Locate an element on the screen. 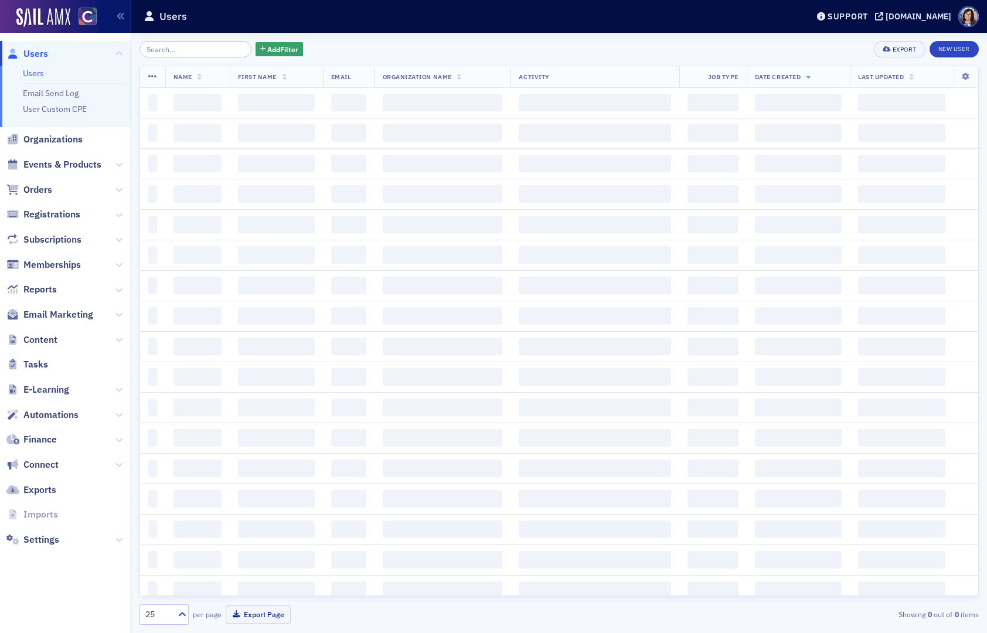 This screenshot has height=633, width=987. a: Email Send Log is located at coordinates (50, 93).